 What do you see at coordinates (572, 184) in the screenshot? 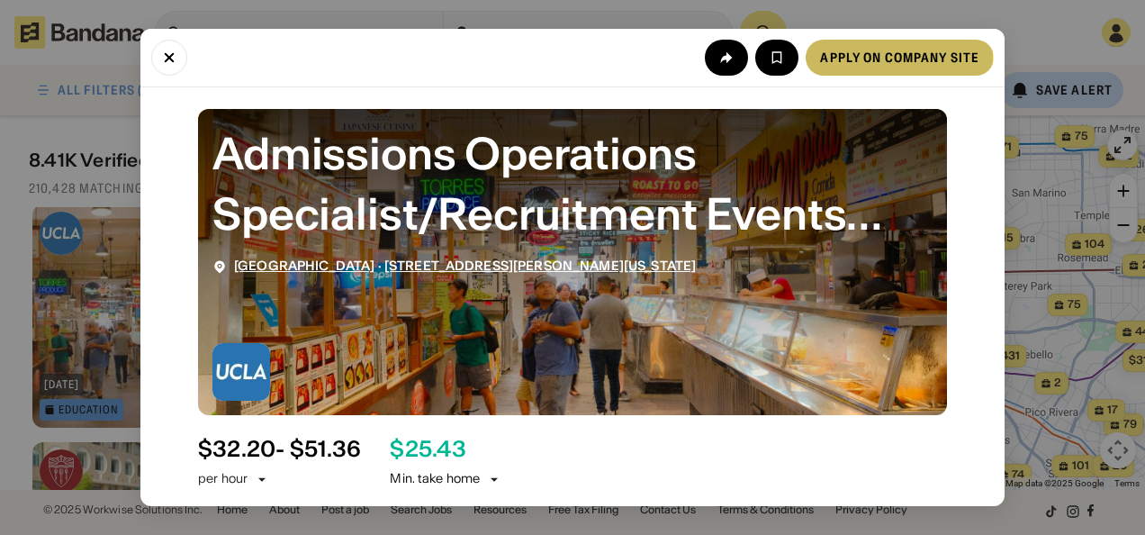
I see `div: Admissions Operations Specialist/Recruitment Events Manager` at bounding box center [572, 184].